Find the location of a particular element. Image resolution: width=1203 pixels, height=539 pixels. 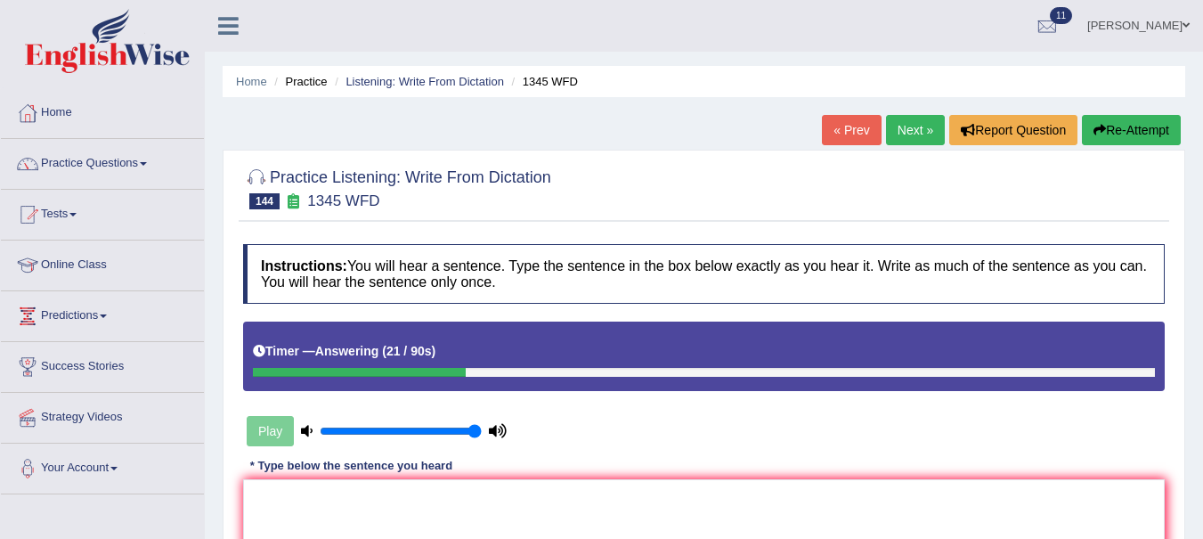

small: Exam occurring question is located at coordinates (293, 201).